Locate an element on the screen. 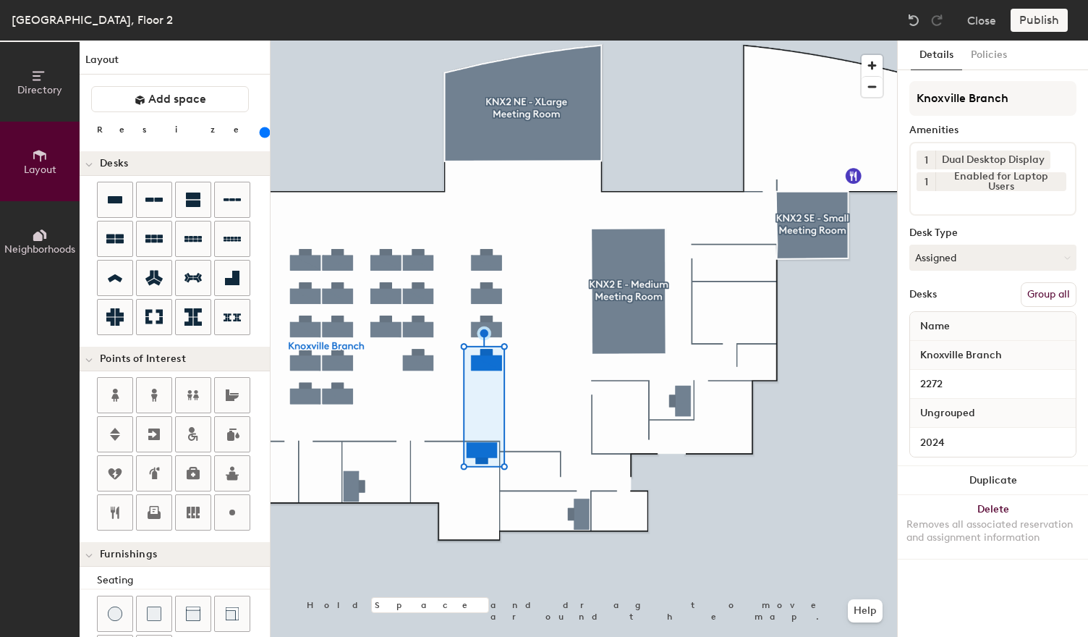  button: Cushion is located at coordinates (154, 613).